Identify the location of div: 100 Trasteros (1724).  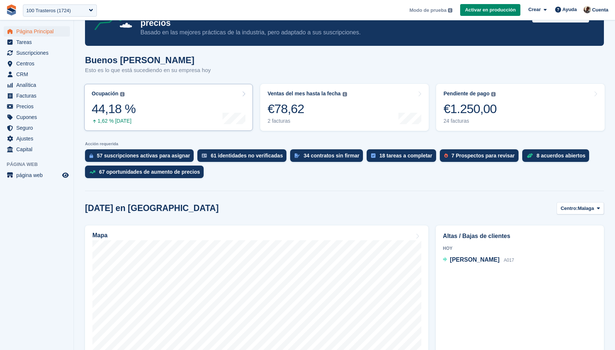
(48, 11).